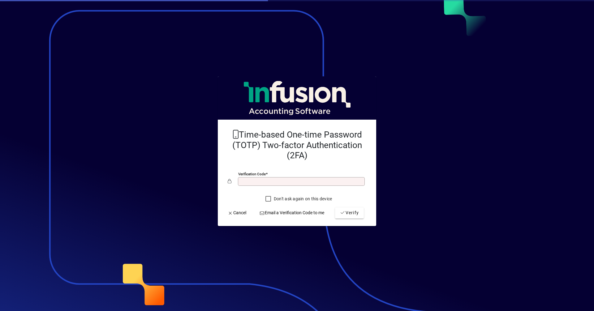 Image resolution: width=594 pixels, height=311 pixels. Describe the element at coordinates (237, 213) in the screenshot. I see `button: Cancel` at that location.